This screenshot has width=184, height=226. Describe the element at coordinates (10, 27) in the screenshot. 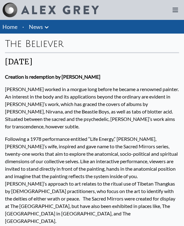

I see `a: Home` at that location.